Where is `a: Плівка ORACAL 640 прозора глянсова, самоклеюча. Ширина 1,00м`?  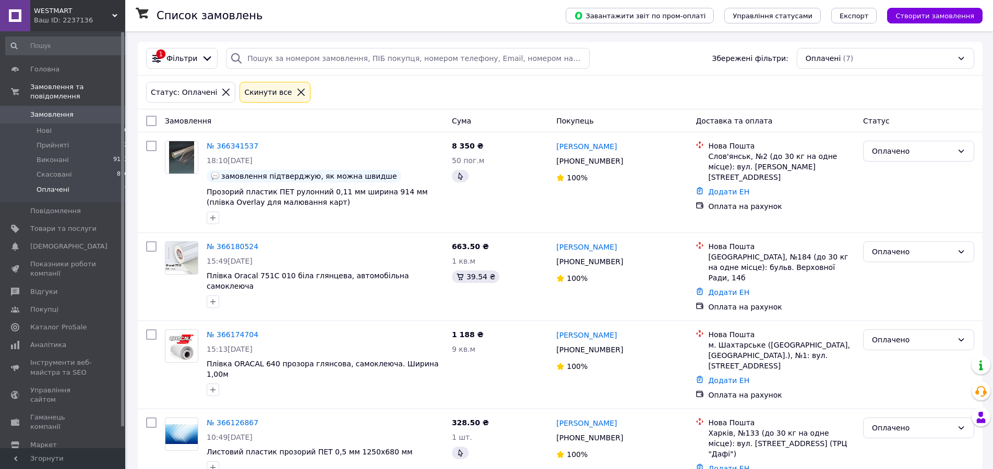
a: Плівка ORACAL 640 прозора глянсова, самоклеюча. Ширина 1,00м is located at coordinates (322, 369).